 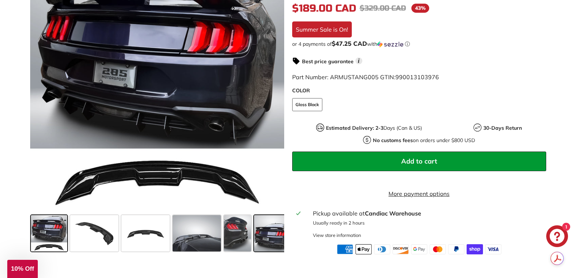 I want to click on span: Add to cart, so click(x=419, y=161).